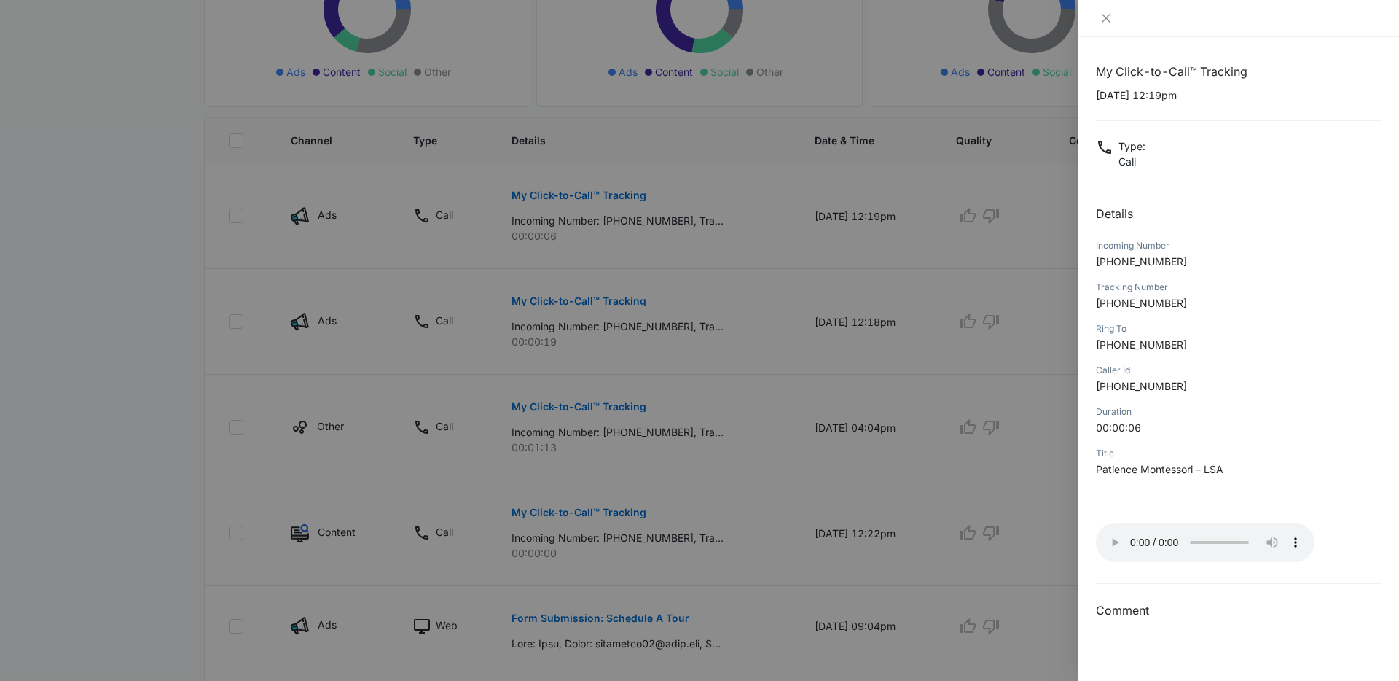 This screenshot has height=681, width=1399. Describe the element at coordinates (1239, 214) in the screenshot. I see `h2: Details` at that location.